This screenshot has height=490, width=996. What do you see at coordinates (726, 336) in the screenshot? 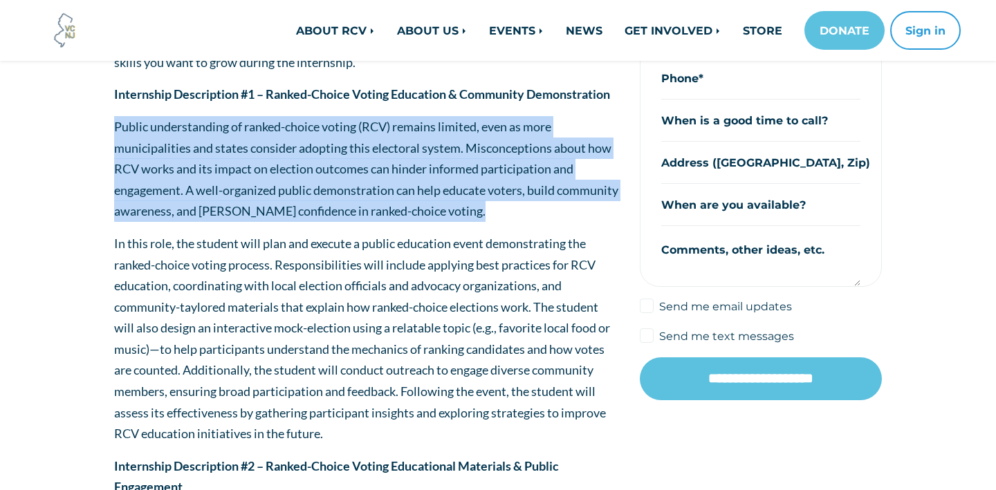
I see `label: Send me text messages` at bounding box center [726, 336].